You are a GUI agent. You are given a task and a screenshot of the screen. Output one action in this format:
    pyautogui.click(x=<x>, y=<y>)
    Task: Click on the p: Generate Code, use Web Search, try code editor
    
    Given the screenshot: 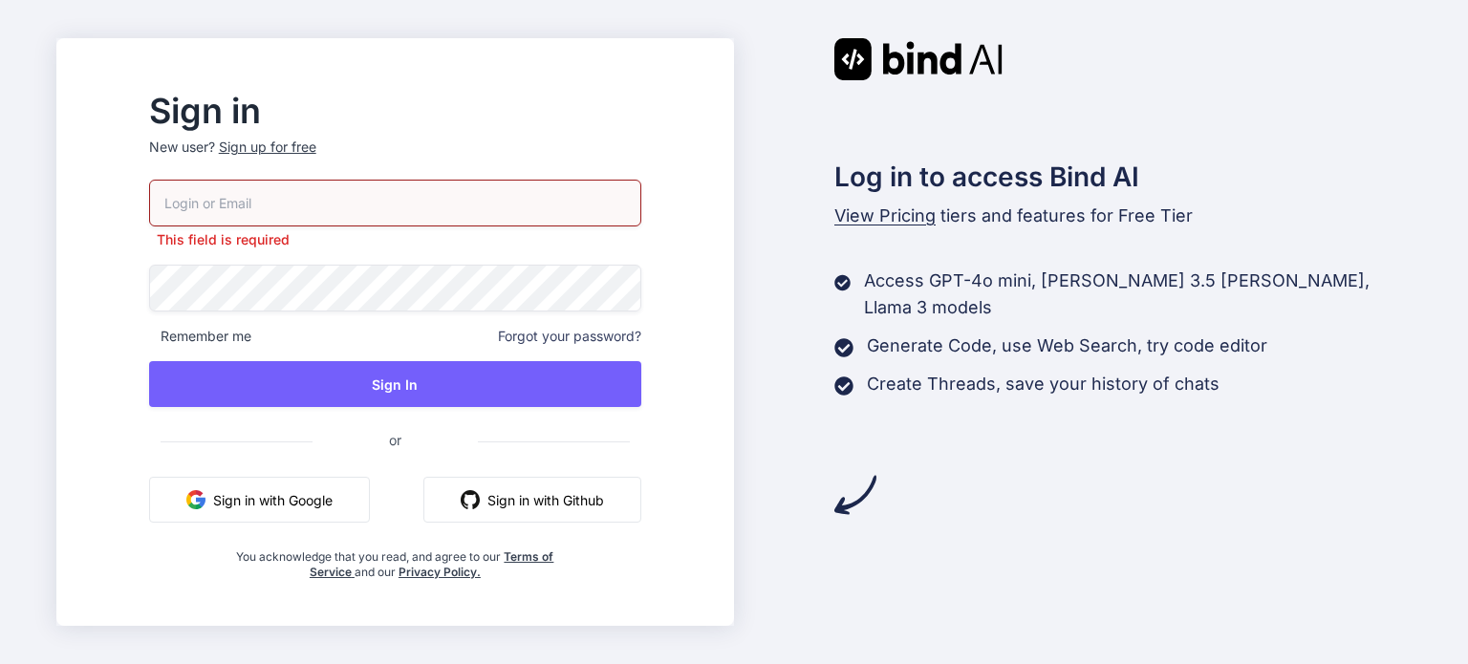 What is the action you would take?
    pyautogui.click(x=1066, y=346)
    